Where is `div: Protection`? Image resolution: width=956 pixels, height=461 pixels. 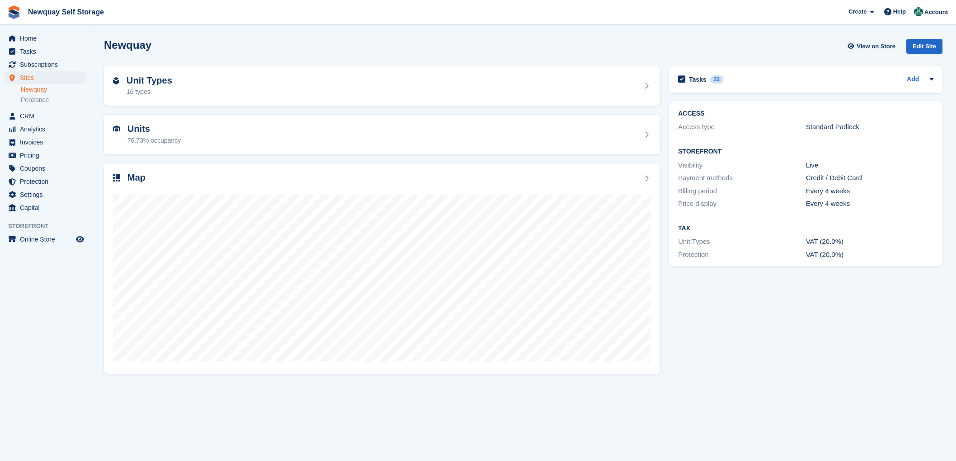
div: Protection is located at coordinates (742, 255).